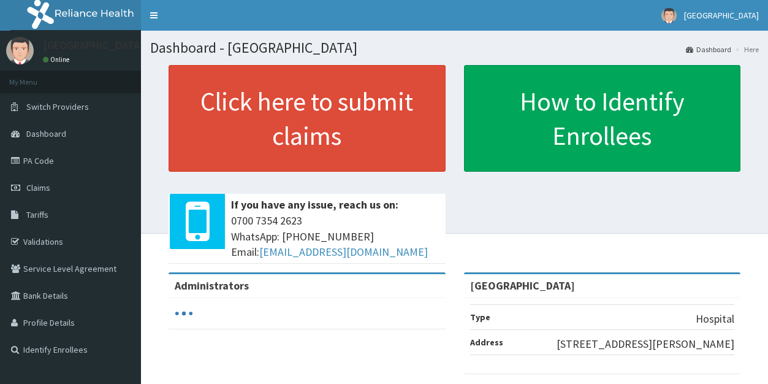 The image size is (768, 384). Describe the element at coordinates (184, 313) in the screenshot. I see `svg: audio-loading` at that location.